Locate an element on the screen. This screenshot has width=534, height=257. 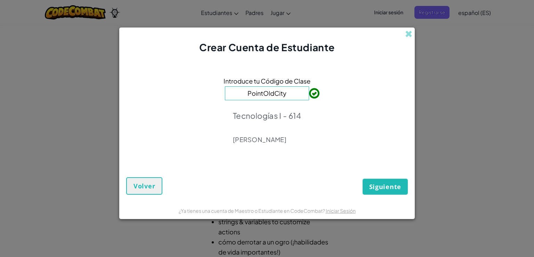
span: Introduce tu Código de Clase is located at coordinates (267, 81).